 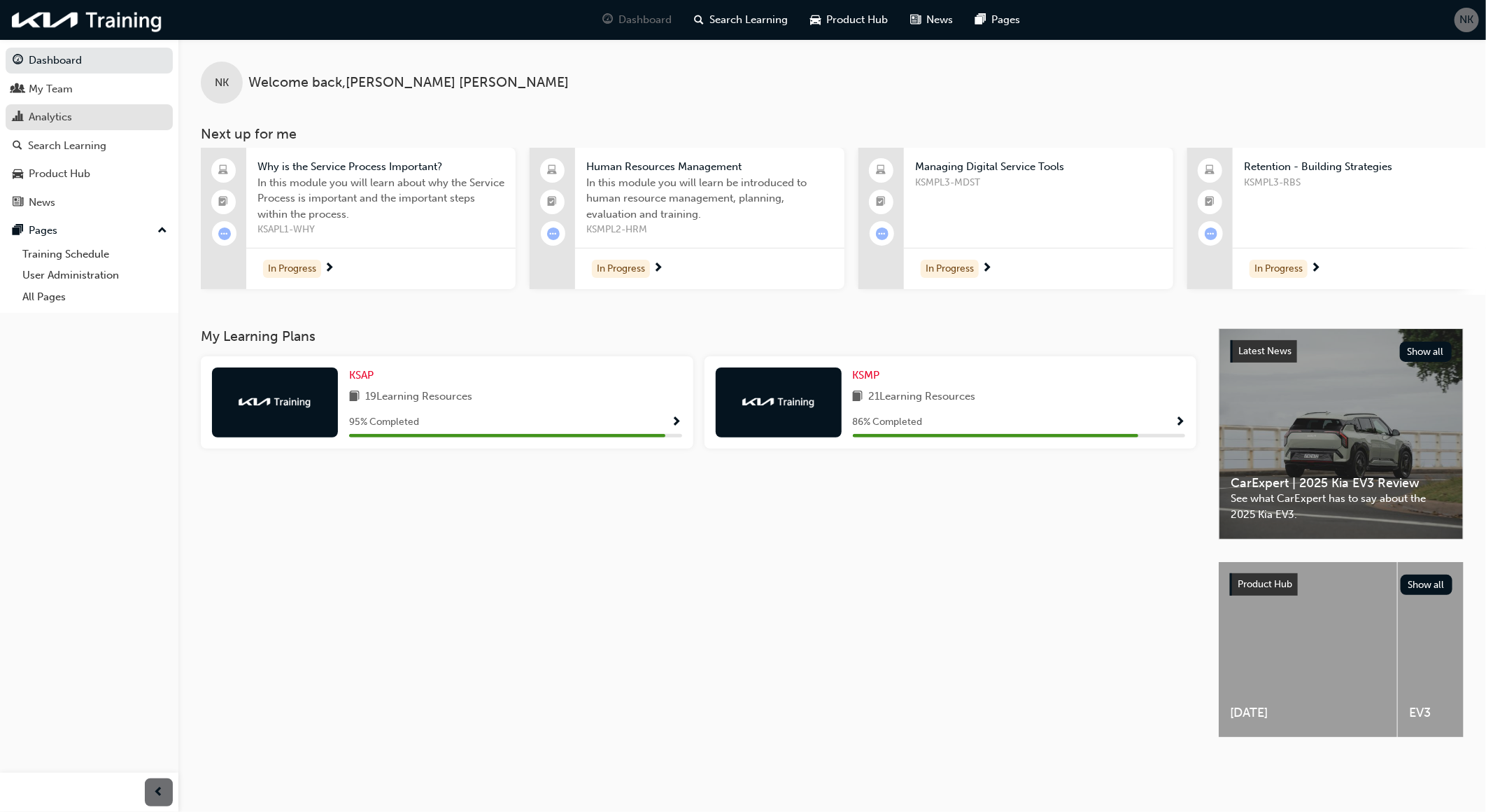 What do you see at coordinates (89, 117) in the screenshot?
I see `a: Analytics` at bounding box center [89, 117].